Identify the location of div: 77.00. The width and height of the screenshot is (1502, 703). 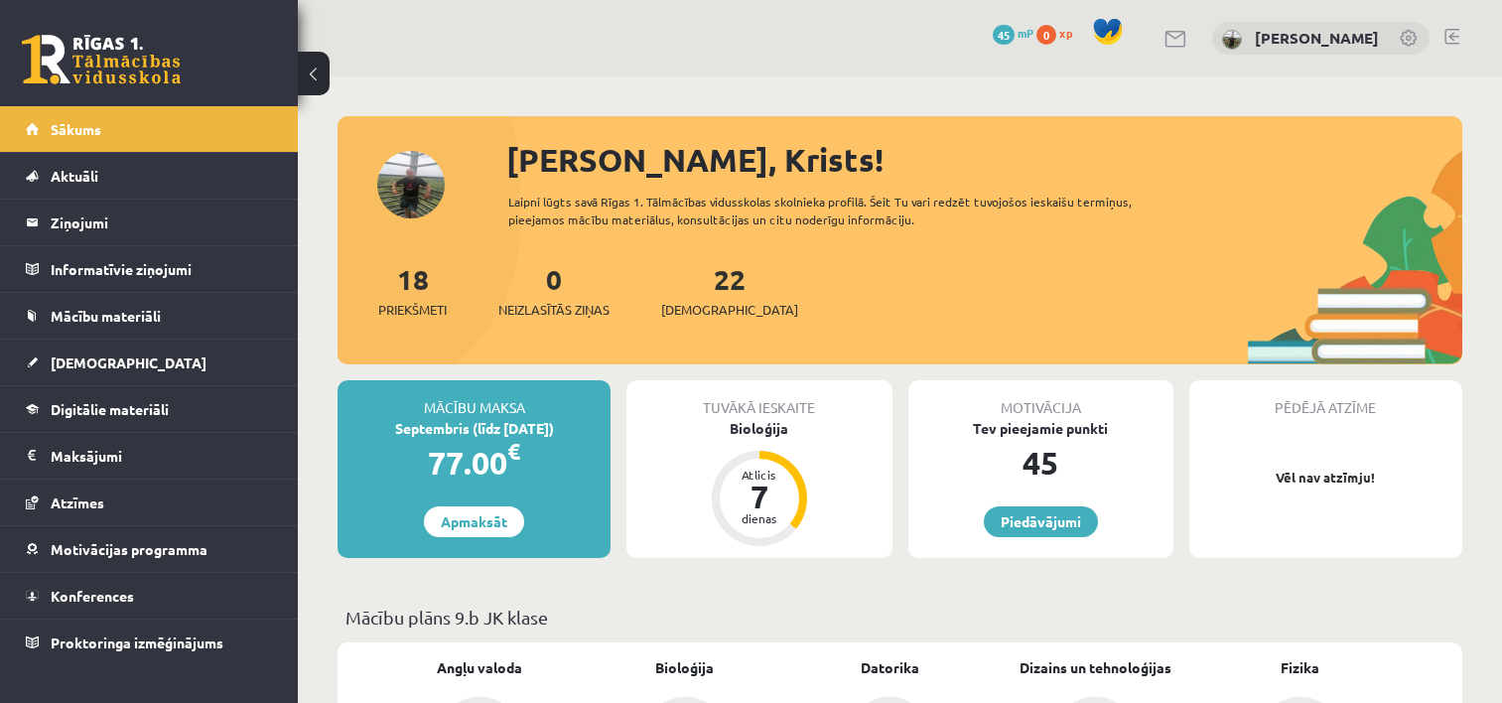
(474, 463).